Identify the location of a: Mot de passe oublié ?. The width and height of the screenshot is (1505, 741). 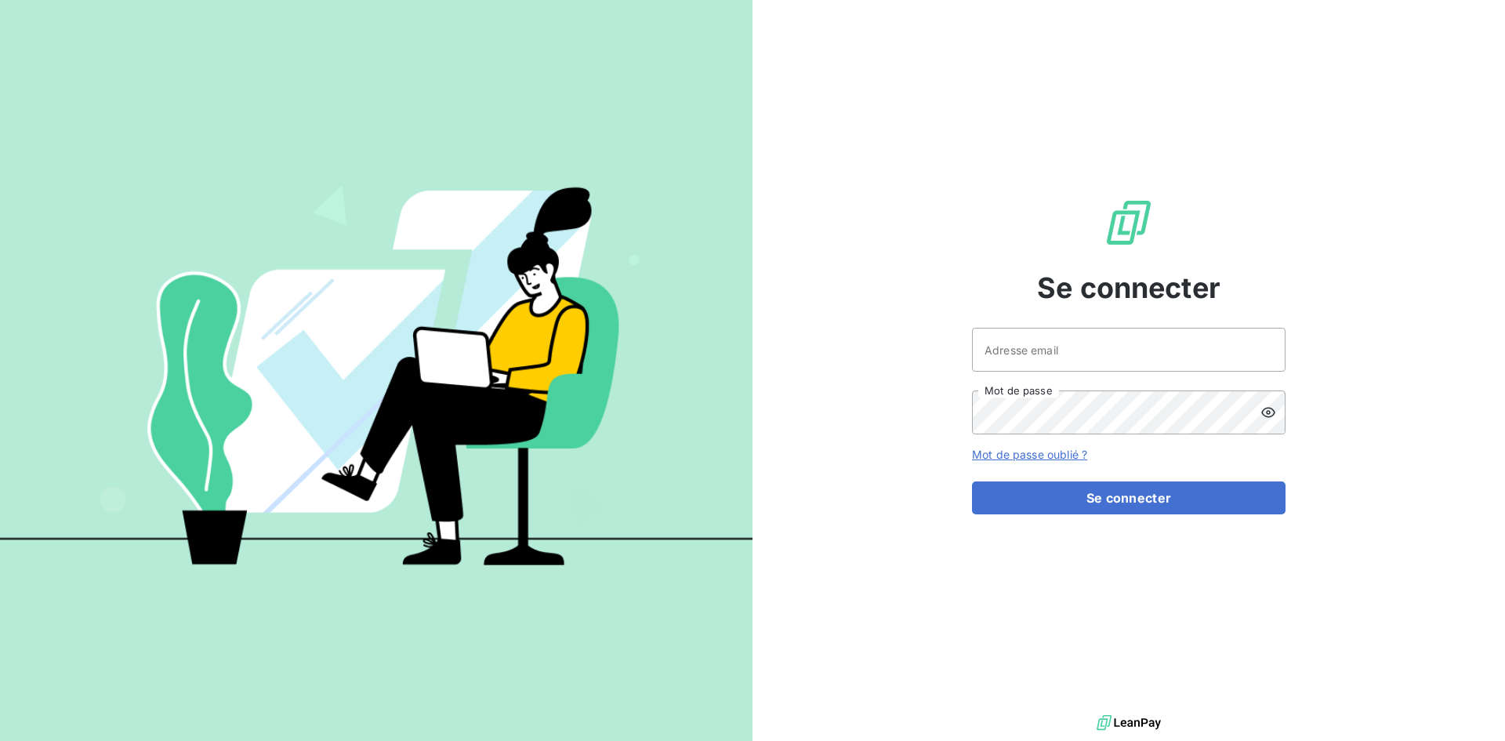
(1030, 454).